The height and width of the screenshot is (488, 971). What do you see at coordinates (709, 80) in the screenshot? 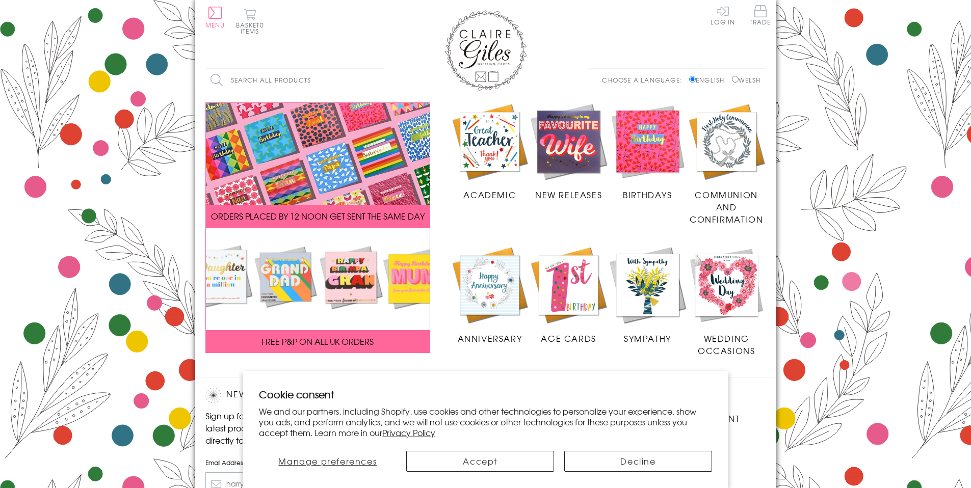
I see `label: English` at bounding box center [709, 80].